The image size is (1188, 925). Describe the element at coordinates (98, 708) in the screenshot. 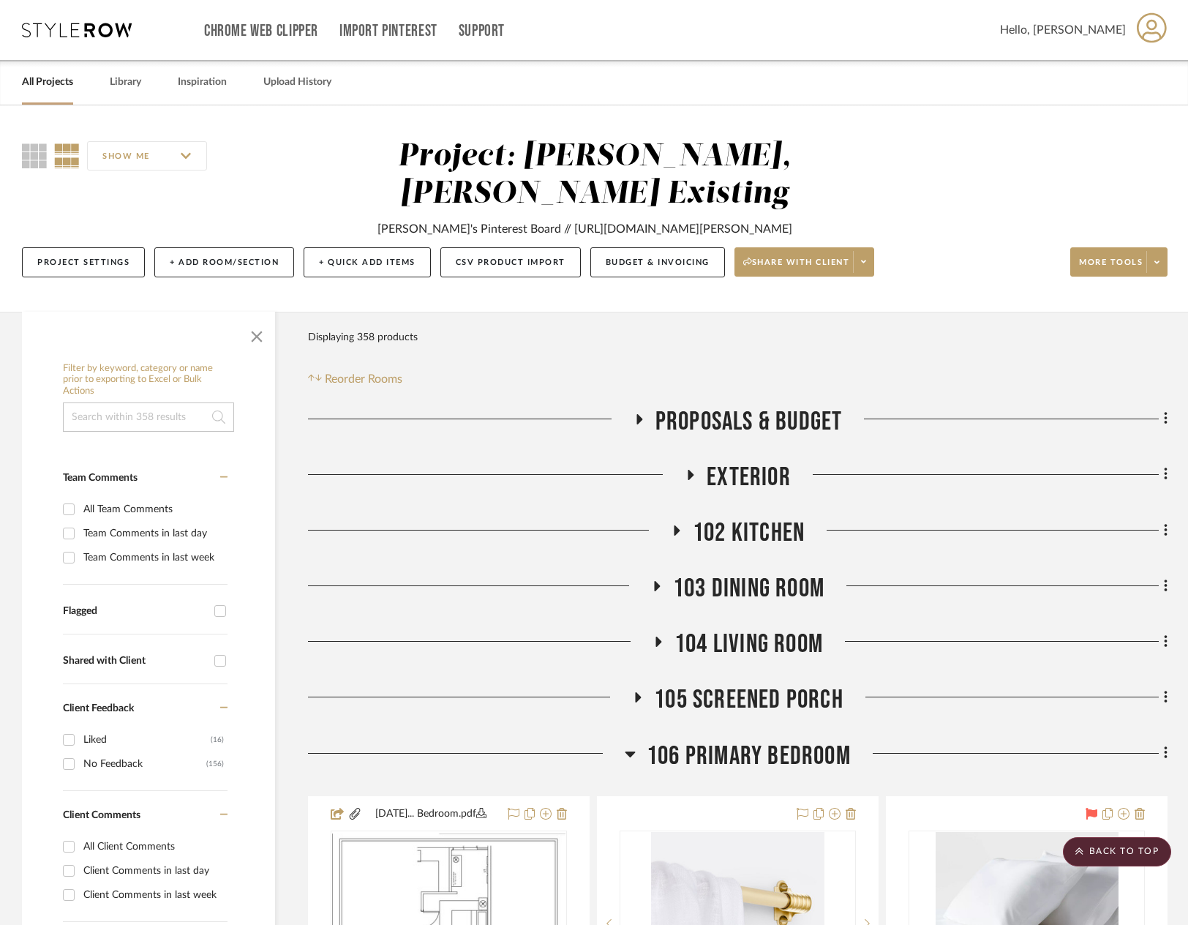

I see `span: Client Feedback` at that location.